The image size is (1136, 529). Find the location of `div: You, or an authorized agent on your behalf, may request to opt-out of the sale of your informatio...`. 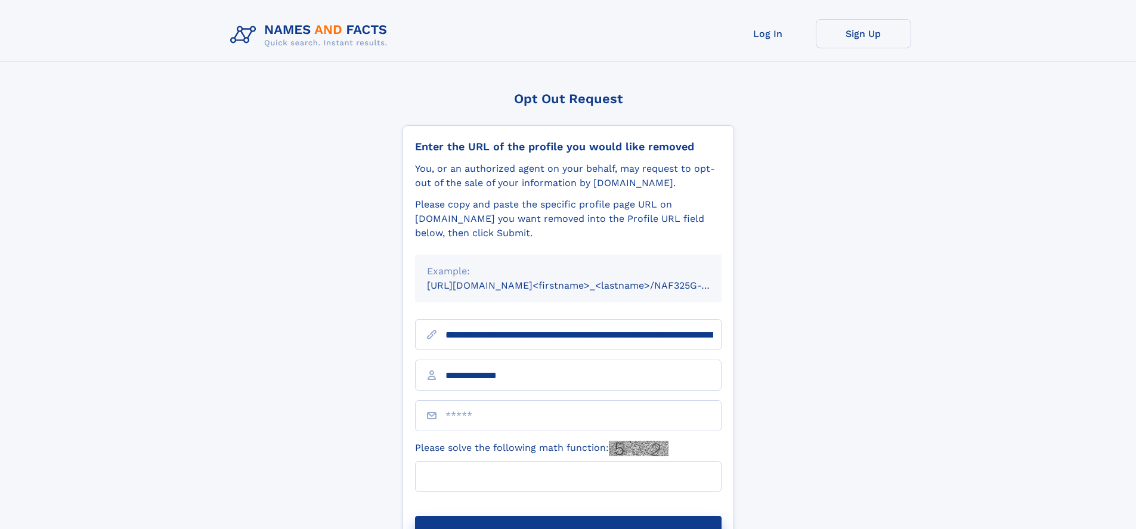

div: You, or an authorized agent on your behalf, may request to opt-out of the sale of your informatio... is located at coordinates (568, 176).